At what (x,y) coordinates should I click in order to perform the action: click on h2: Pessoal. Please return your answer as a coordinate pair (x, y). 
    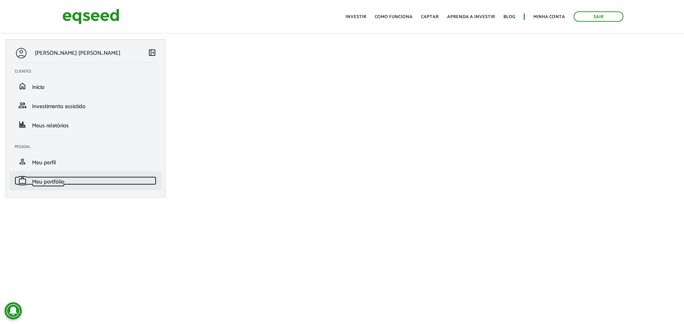
    Looking at the image, I should click on (88, 147).